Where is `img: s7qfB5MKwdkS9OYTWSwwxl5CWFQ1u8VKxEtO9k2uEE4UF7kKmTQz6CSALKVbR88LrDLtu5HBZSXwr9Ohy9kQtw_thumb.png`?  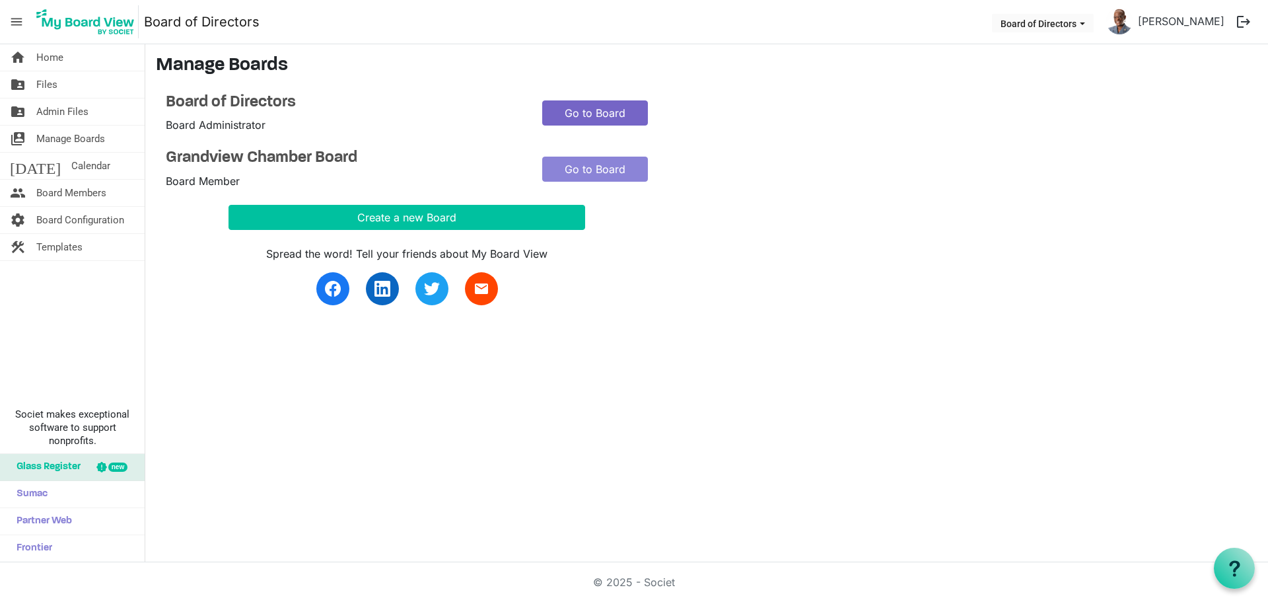 img: s7qfB5MKwdkS9OYTWSwwxl5CWFQ1u8VKxEtO9k2uEE4UF7kKmTQz6CSALKVbR88LrDLtu5HBZSXwr9Ohy9kQtw_thumb.png is located at coordinates (1120, 21).